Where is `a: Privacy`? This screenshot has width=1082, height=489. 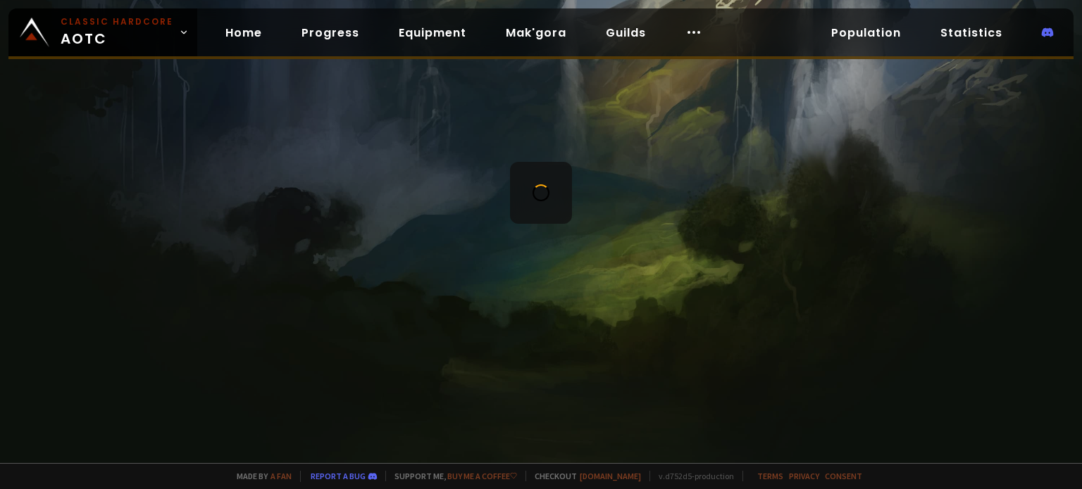
a: Privacy is located at coordinates (804, 476).